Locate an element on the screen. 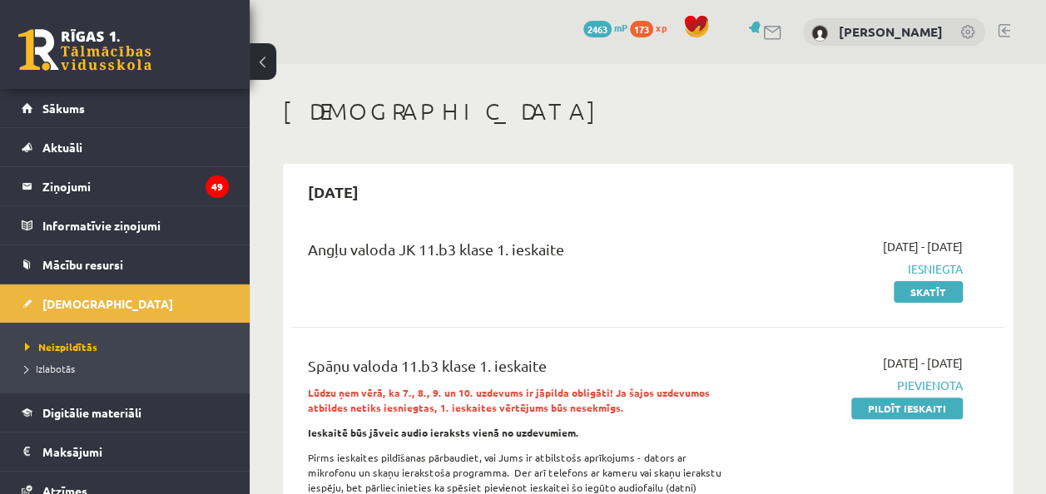 The image size is (1046, 494). a: Maksājumi is located at coordinates (125, 452).